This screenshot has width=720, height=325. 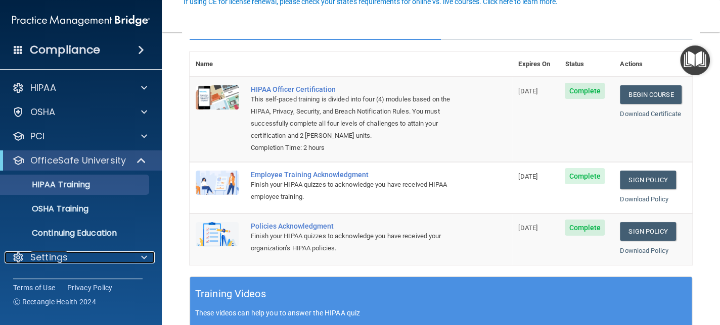 What do you see at coordinates (75, 233) in the screenshot?
I see `p: Continuing Education` at bounding box center [75, 233].